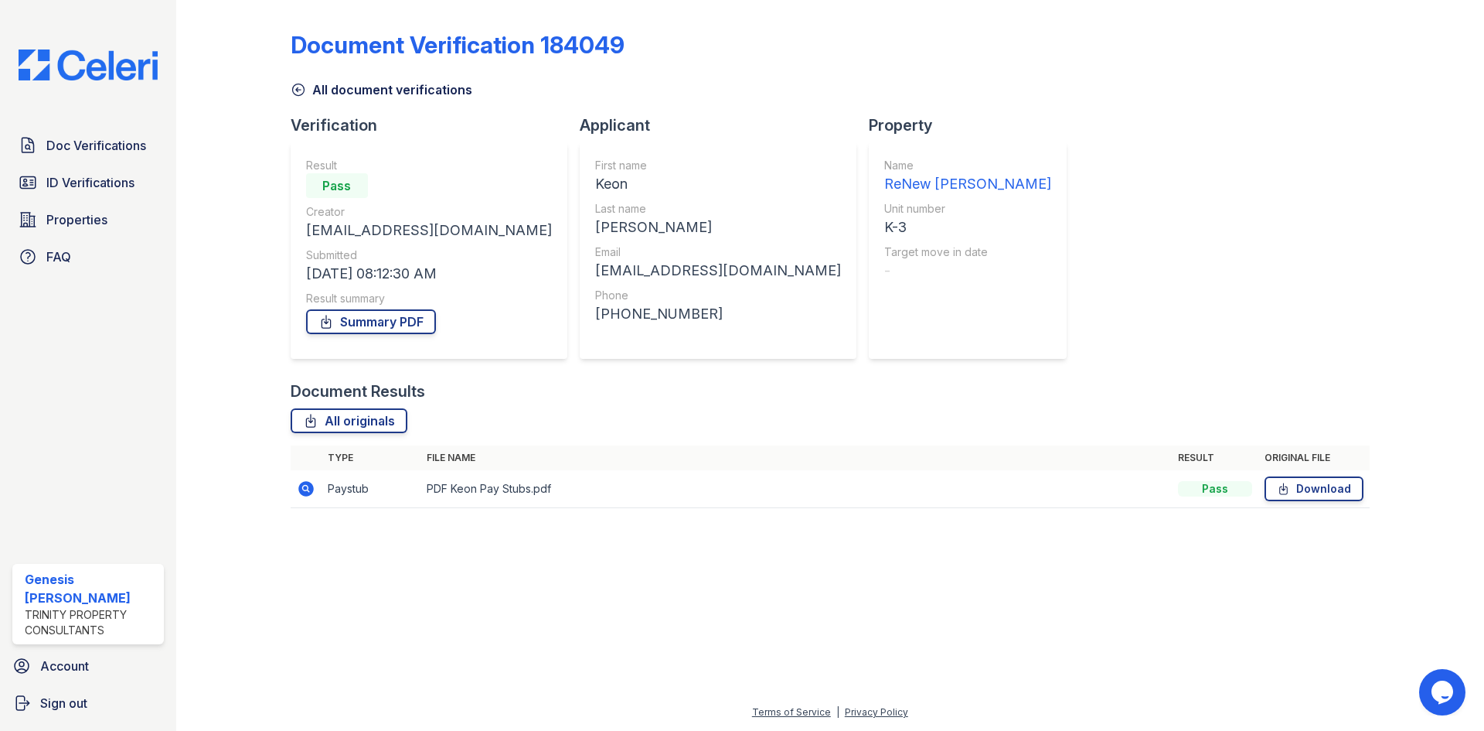  What do you see at coordinates (429, 298) in the screenshot?
I see `div: Result summary` at bounding box center [429, 298].